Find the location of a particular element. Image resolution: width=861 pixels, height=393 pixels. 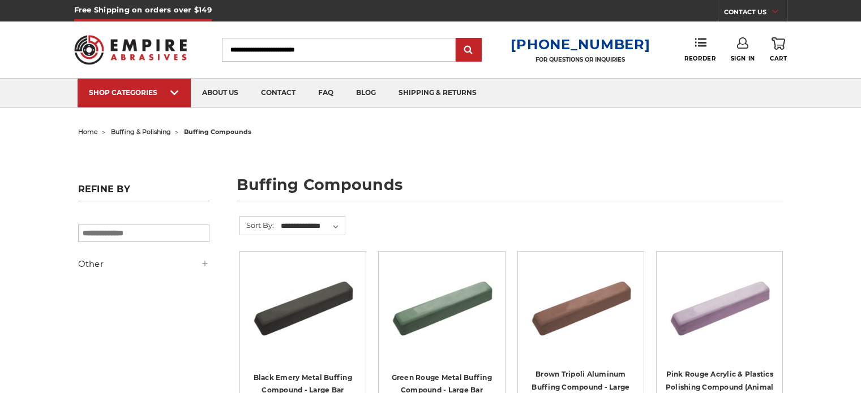

a: faq is located at coordinates (325, 93).